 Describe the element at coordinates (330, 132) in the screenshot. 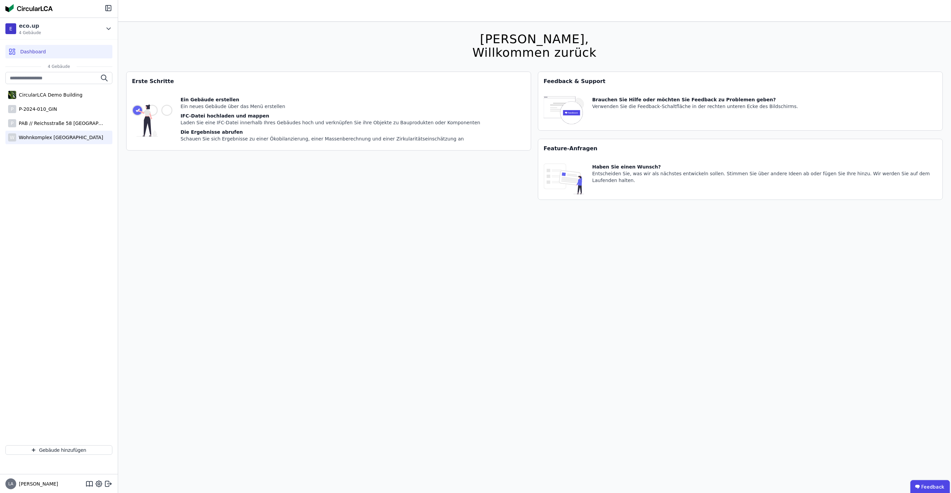

I see `div: Die Ergebnisse abrufen` at that location.